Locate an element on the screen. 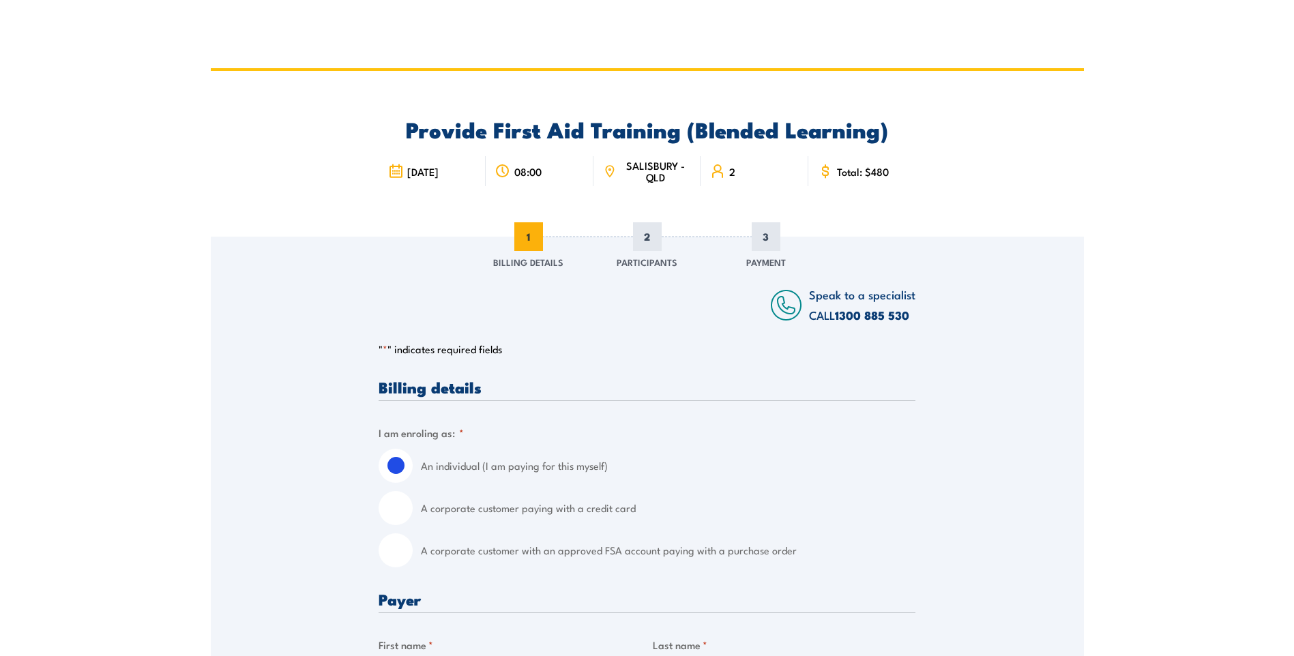 The image size is (1294, 656). span: SALISBURY - QLD is located at coordinates (656, 171).